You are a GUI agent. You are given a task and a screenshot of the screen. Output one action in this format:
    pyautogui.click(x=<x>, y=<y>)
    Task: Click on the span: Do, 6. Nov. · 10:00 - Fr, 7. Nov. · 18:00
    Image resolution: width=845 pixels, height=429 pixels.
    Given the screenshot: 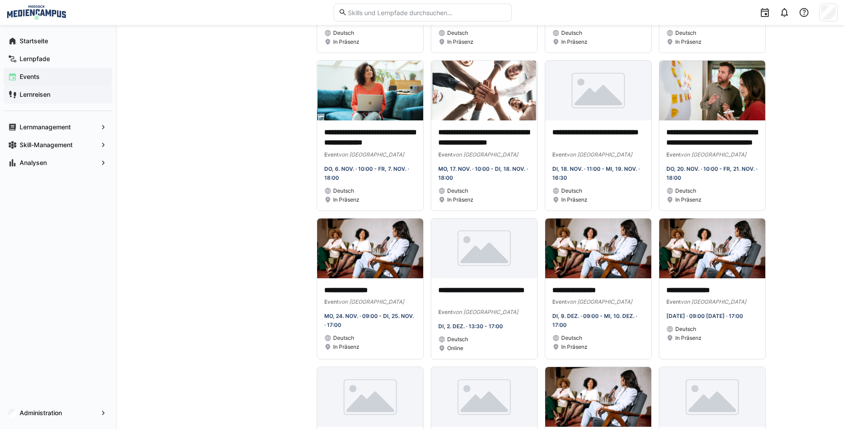 What is the action you would take?
    pyautogui.click(x=367, y=173)
    